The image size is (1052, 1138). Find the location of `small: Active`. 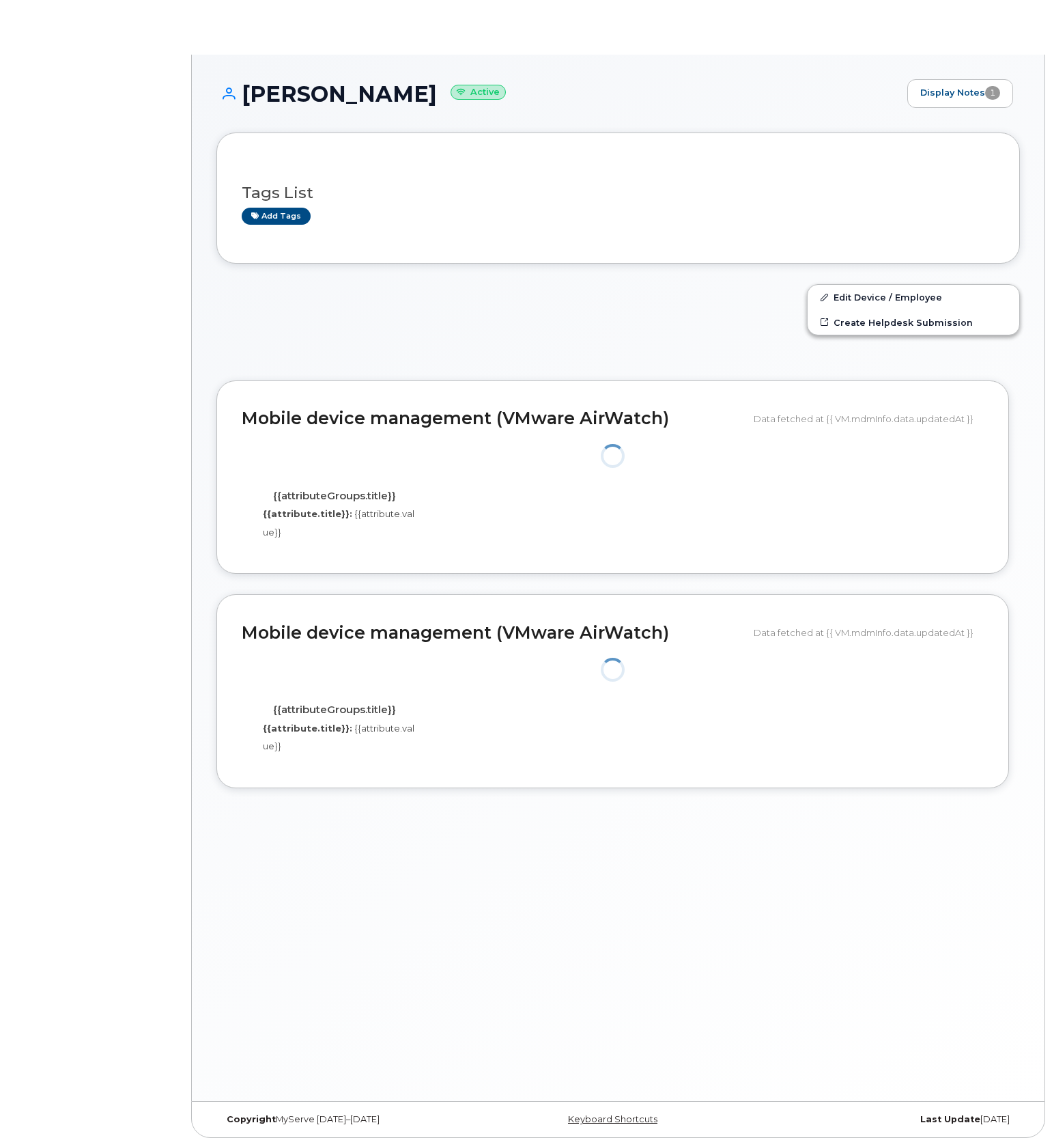

small: Active is located at coordinates (478, 92).